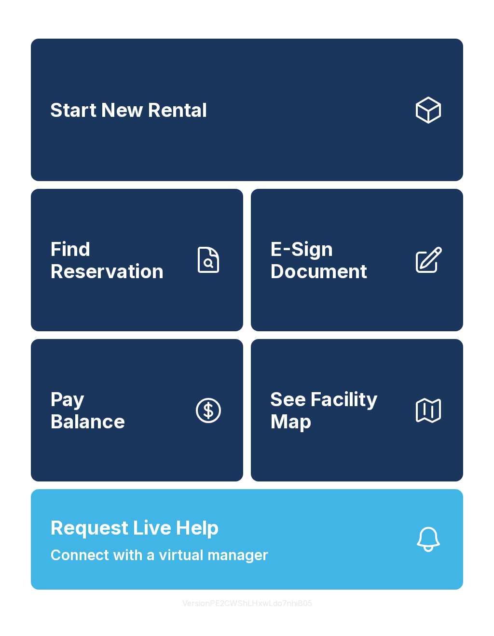 Image resolution: width=494 pixels, height=636 pixels. Describe the element at coordinates (137, 410) in the screenshot. I see `a: PayBalance` at that location.